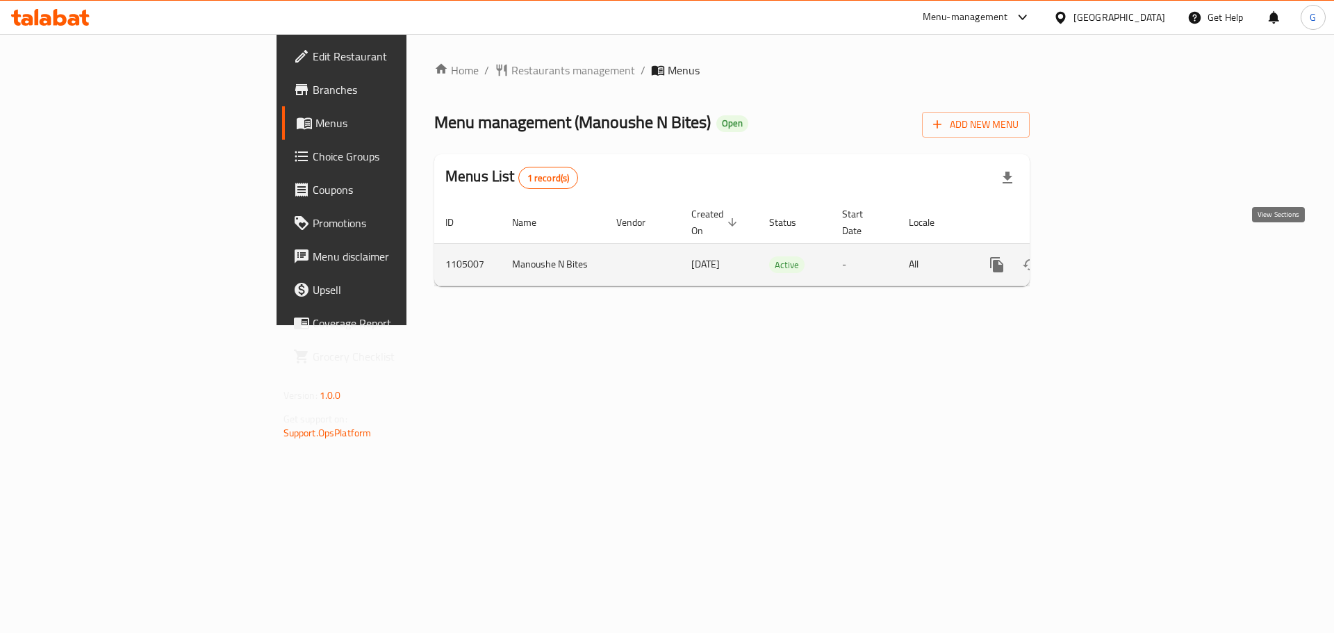  Describe the element at coordinates (733, 123) in the screenshot. I see `span: Open` at that location.